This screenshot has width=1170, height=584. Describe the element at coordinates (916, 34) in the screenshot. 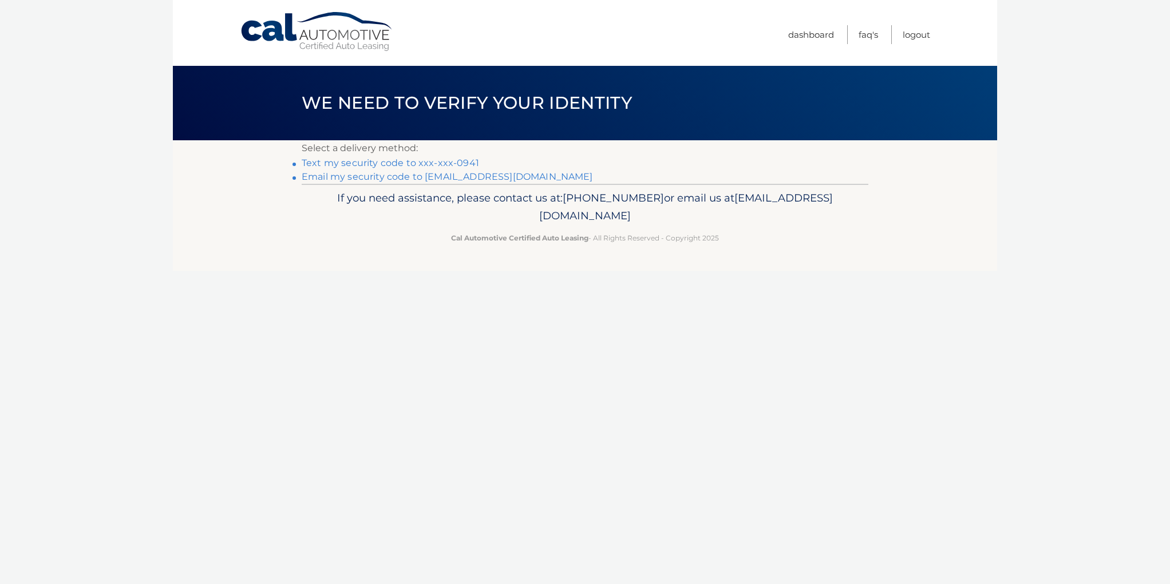

I see `a: Logout` at that location.